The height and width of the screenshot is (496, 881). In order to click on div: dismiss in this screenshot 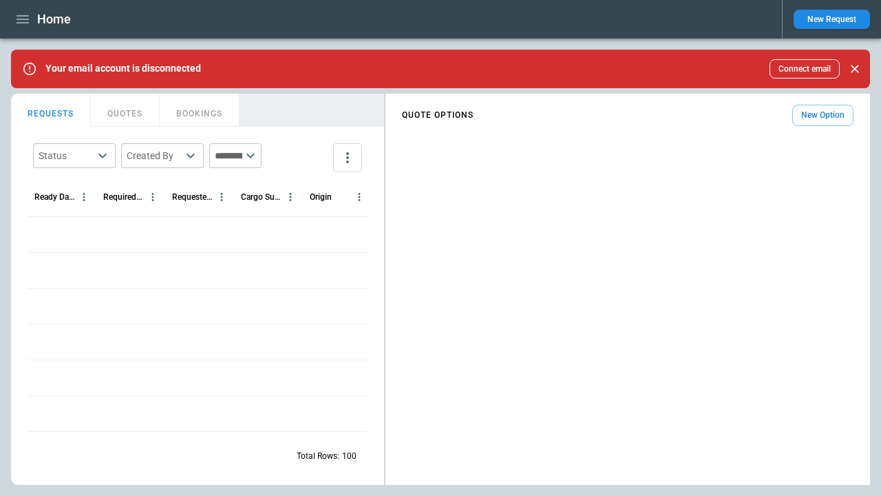, I will do `click(855, 69)`.